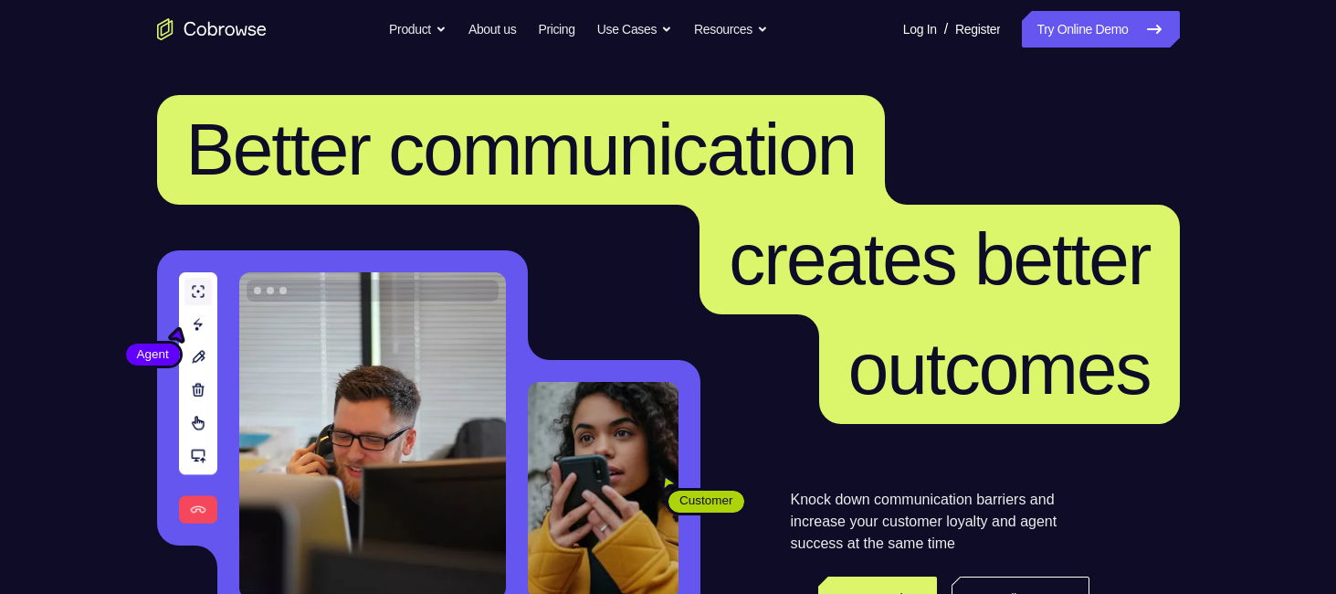  I want to click on span: Better communication, so click(521, 149).